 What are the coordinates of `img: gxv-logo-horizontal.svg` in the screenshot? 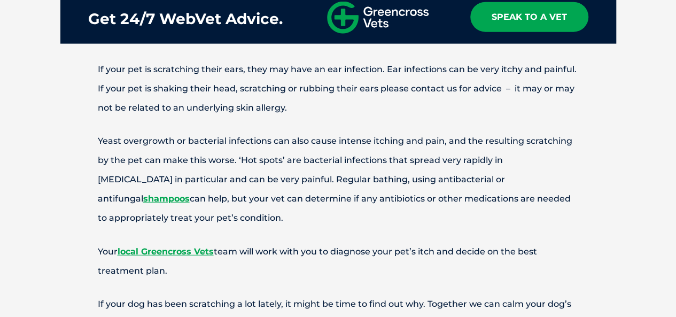 It's located at (378, 18).